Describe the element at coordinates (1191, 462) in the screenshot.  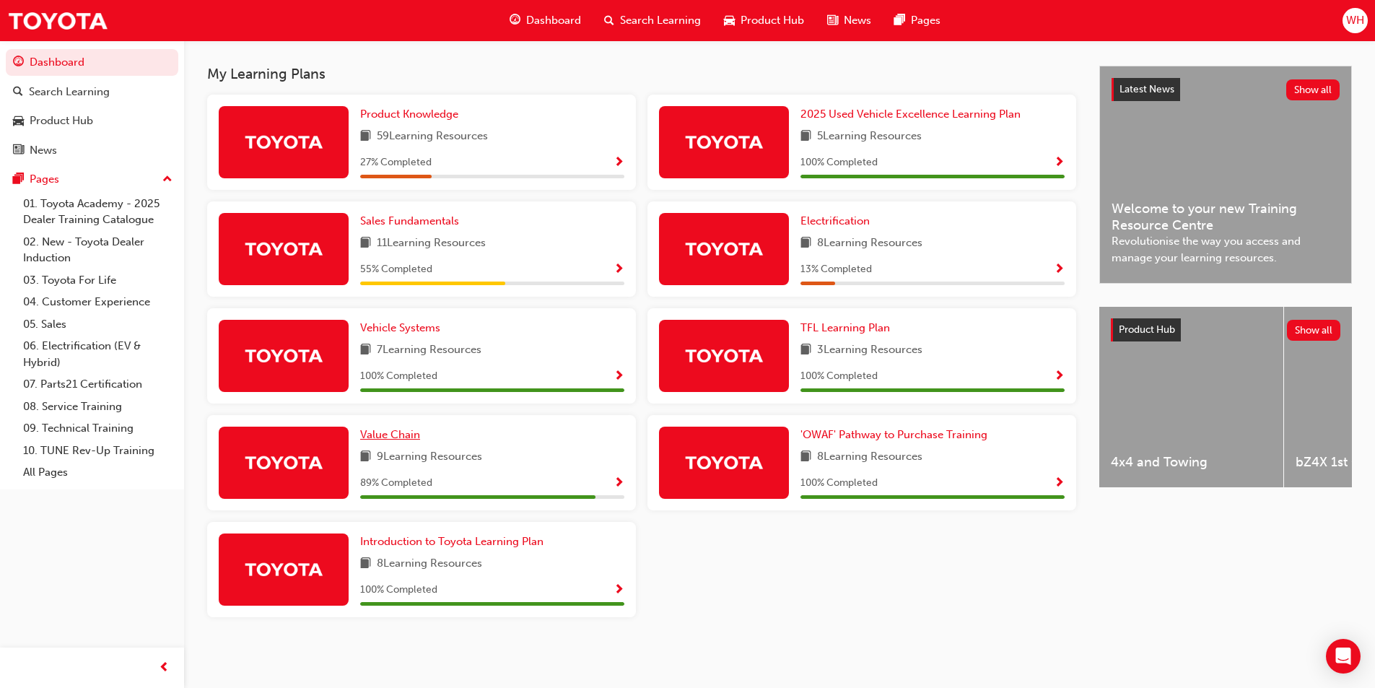
I see `span: 4x4 and Towing` at that location.